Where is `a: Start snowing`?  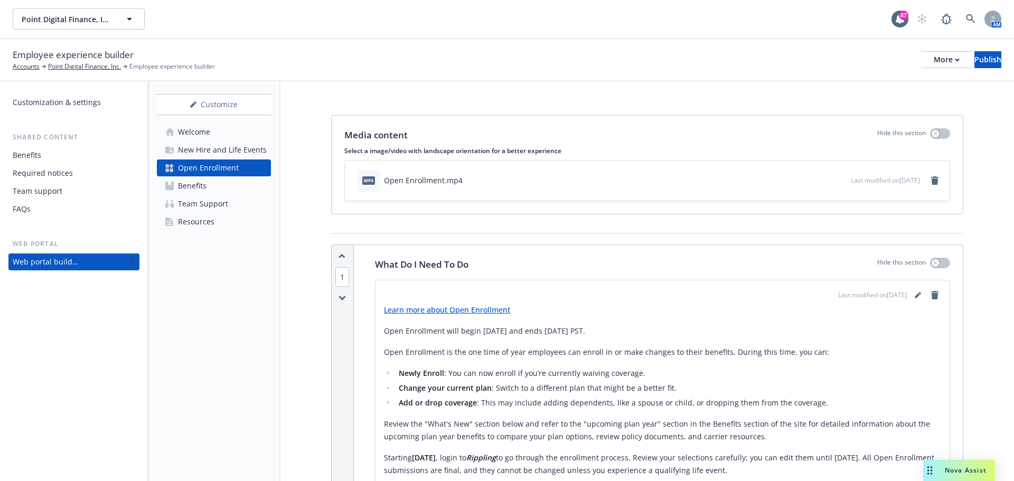 a: Start snowing is located at coordinates (922, 19).